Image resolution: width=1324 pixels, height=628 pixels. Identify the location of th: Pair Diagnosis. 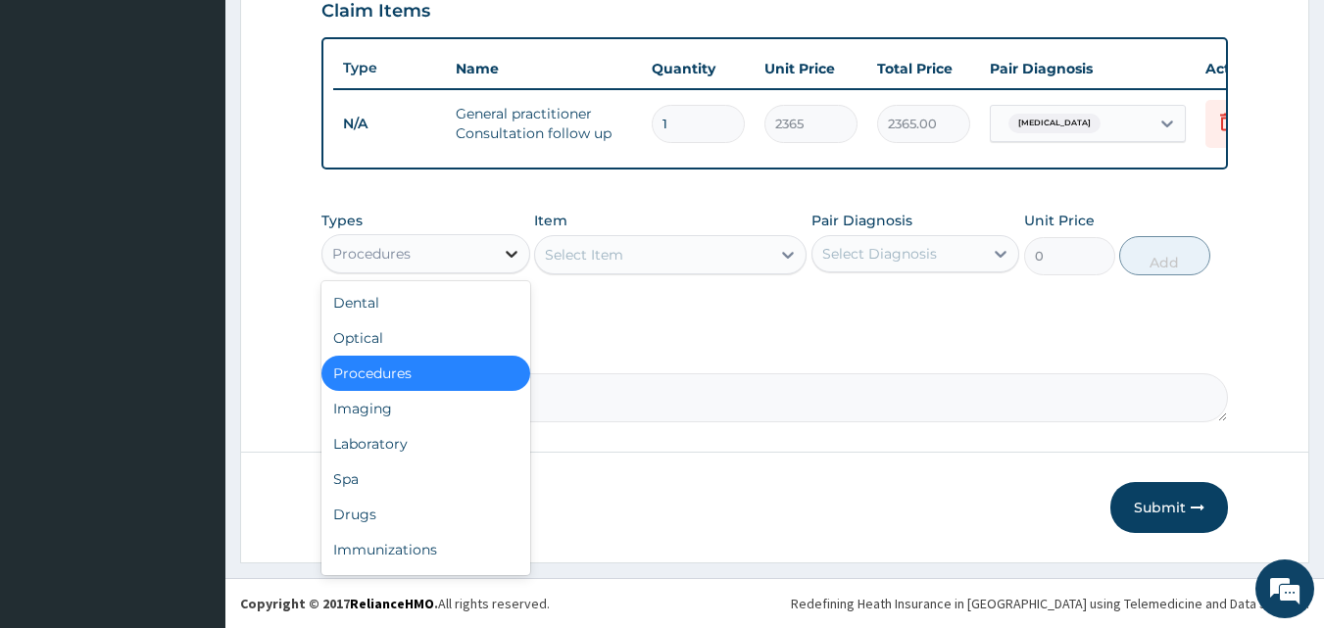
(1088, 69).